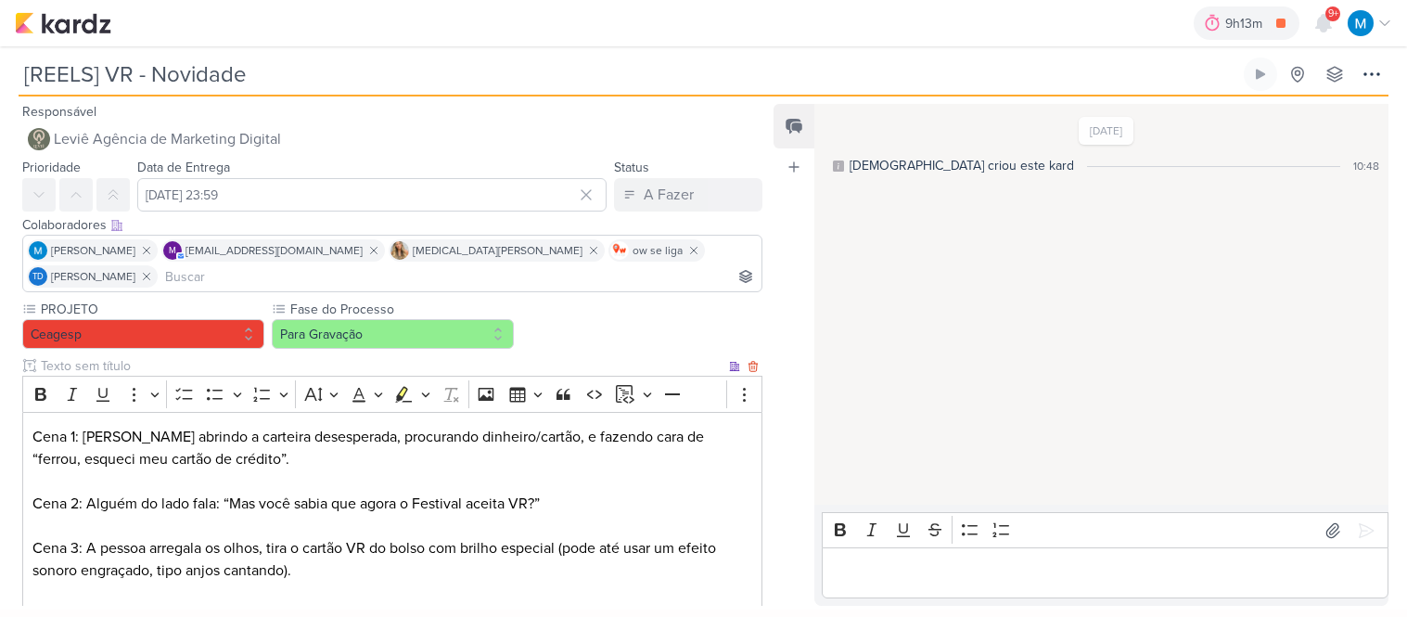  I want to click on input: Texto sem título, so click(381, 365).